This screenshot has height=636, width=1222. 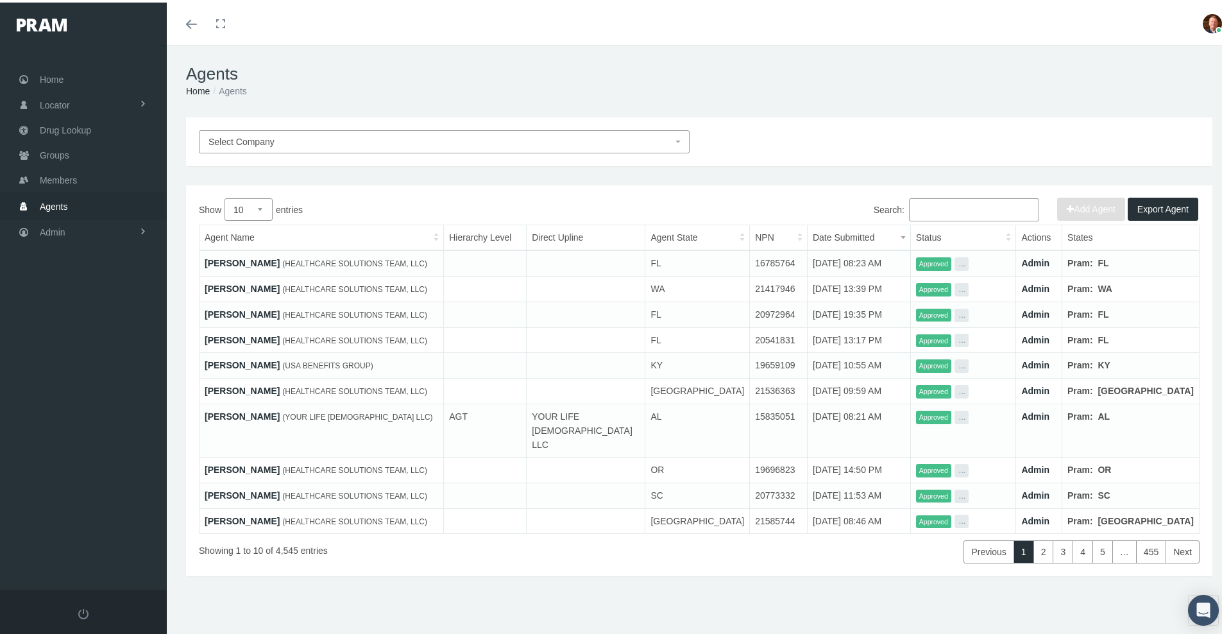 What do you see at coordinates (1103, 362) in the screenshot?
I see `b: KY` at bounding box center [1103, 362].